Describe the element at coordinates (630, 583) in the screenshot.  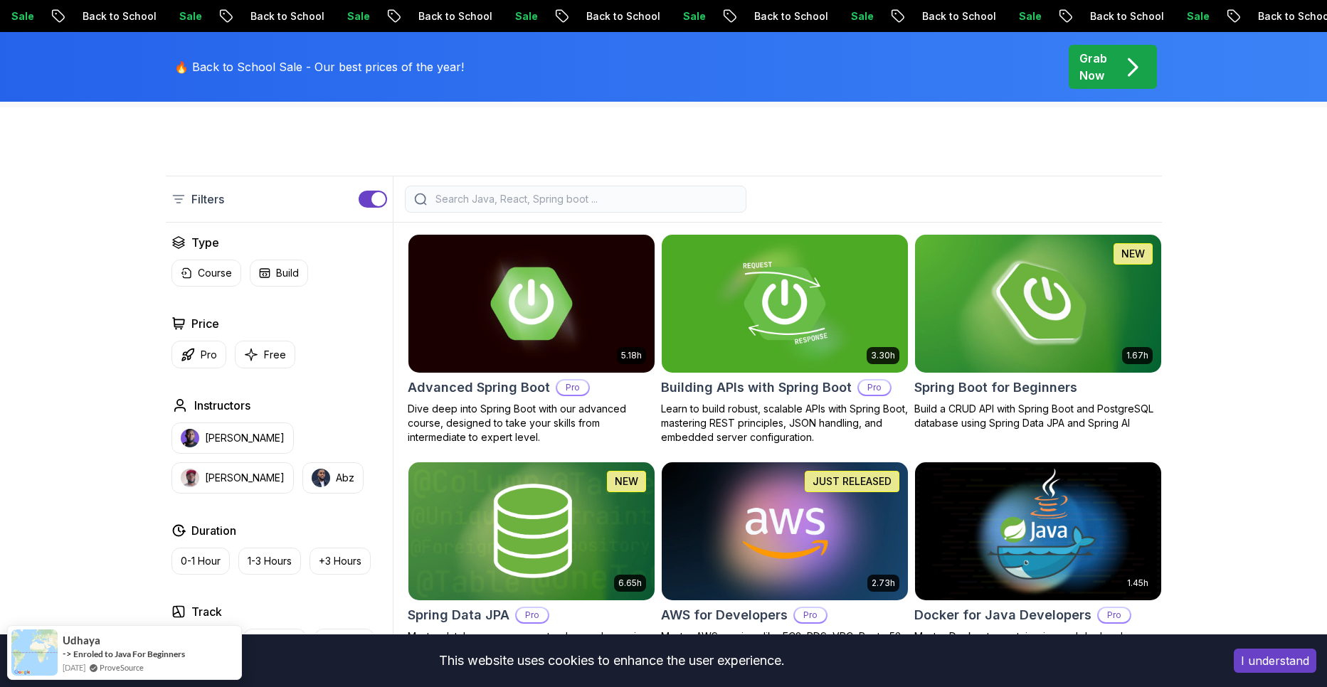
I see `p: 6.65h` at that location.